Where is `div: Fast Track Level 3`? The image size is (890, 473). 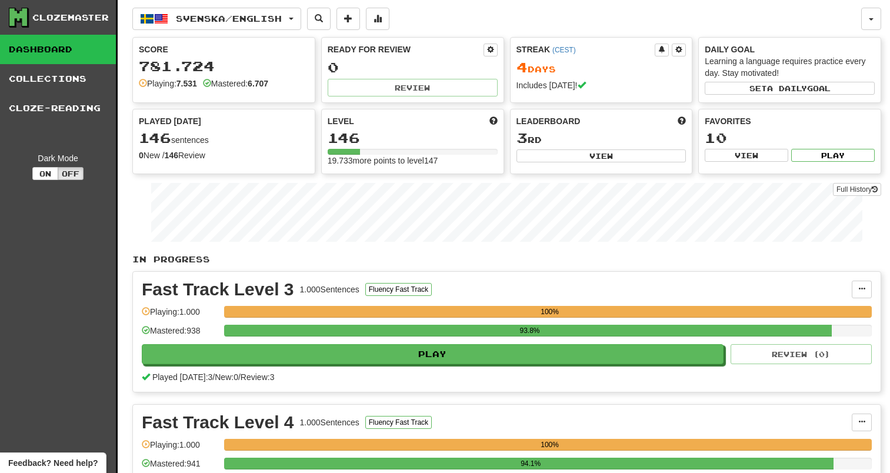 div: Fast Track Level 3 is located at coordinates (218, 290).